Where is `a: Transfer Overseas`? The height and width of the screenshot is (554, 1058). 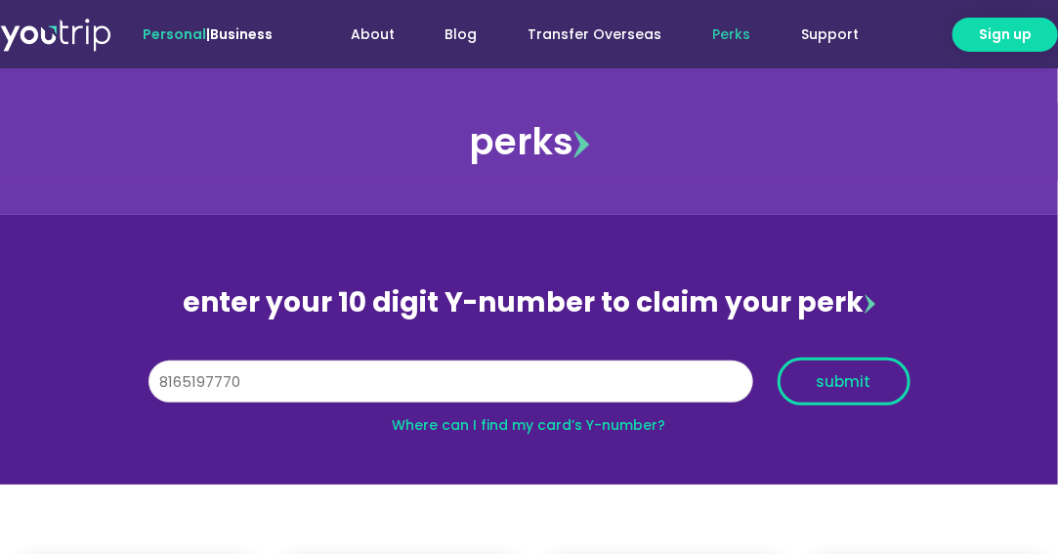
a: Transfer Overseas is located at coordinates (595, 34).